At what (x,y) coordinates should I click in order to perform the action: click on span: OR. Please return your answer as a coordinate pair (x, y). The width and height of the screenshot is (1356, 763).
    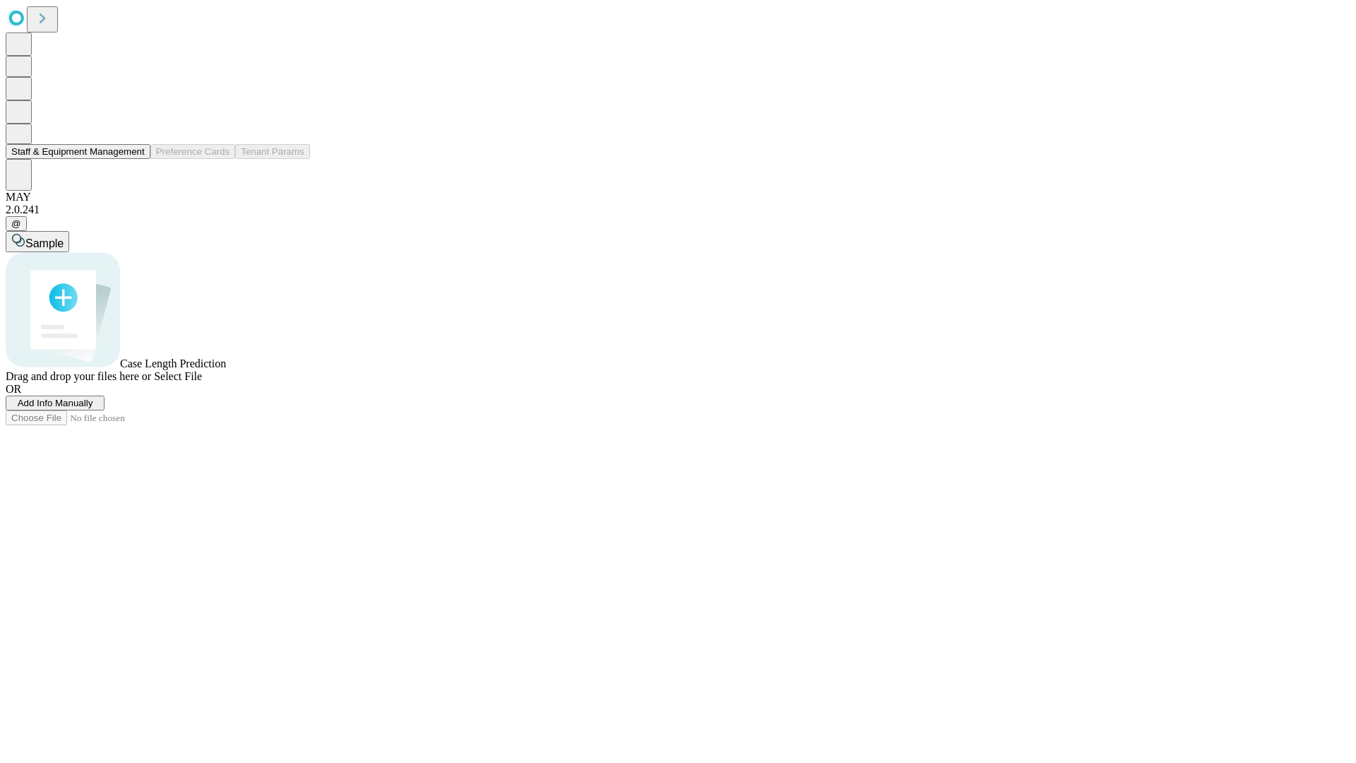
    Looking at the image, I should click on (13, 388).